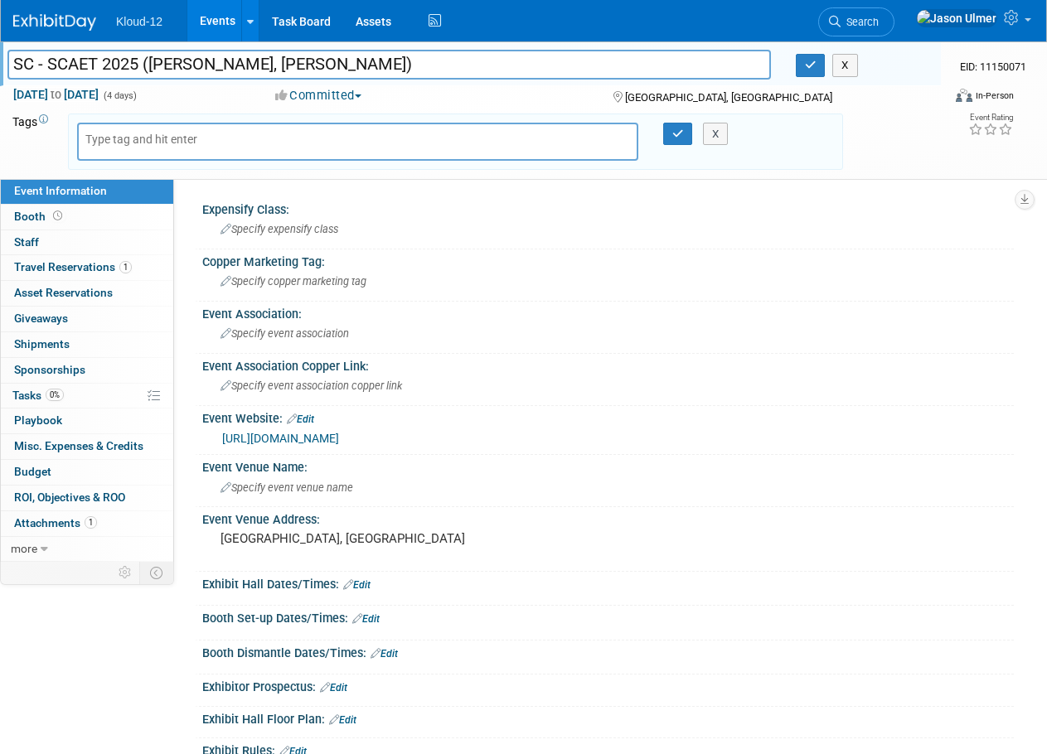 This screenshot has width=1047, height=754. What do you see at coordinates (63, 293) in the screenshot?
I see `span: Asset Reservations` at bounding box center [63, 293].